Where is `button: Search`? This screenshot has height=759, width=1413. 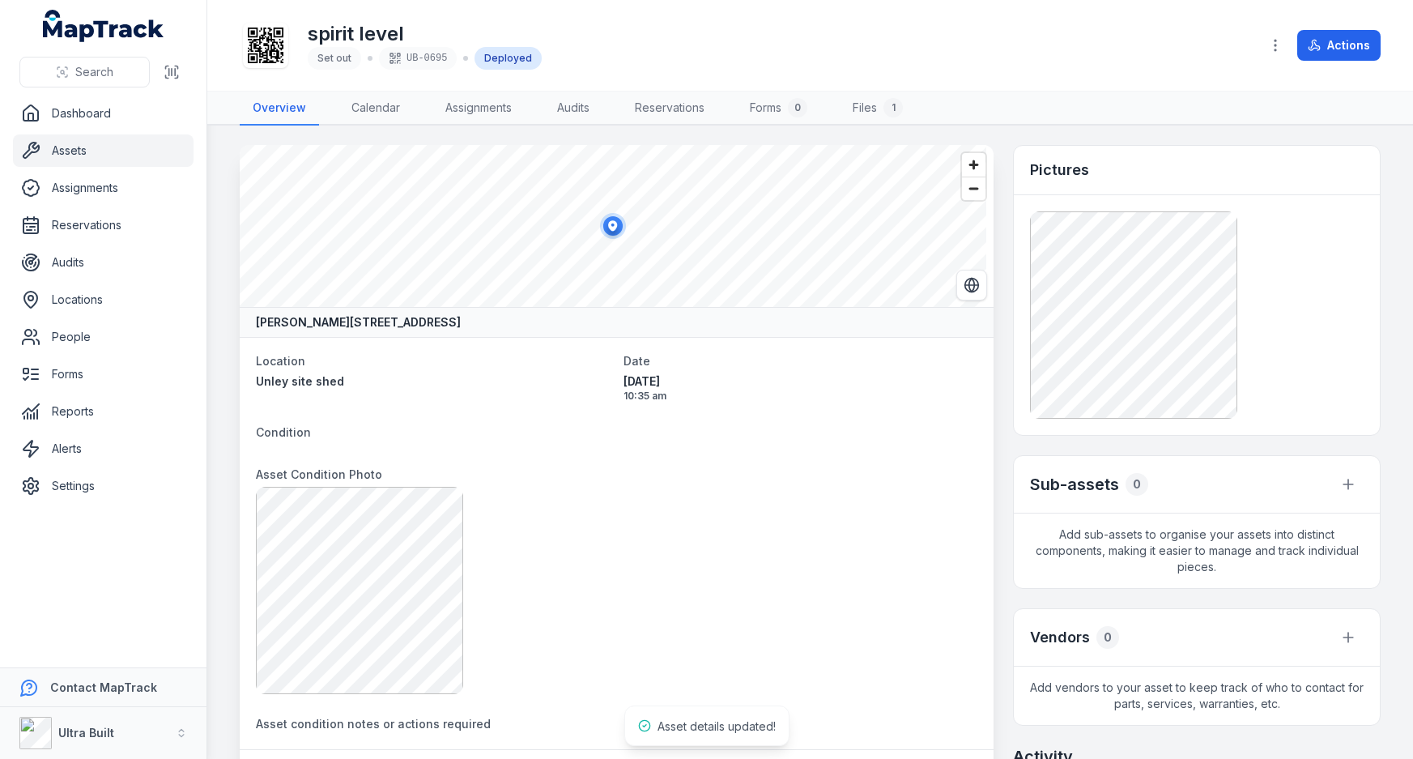 button: Search is located at coordinates (84, 72).